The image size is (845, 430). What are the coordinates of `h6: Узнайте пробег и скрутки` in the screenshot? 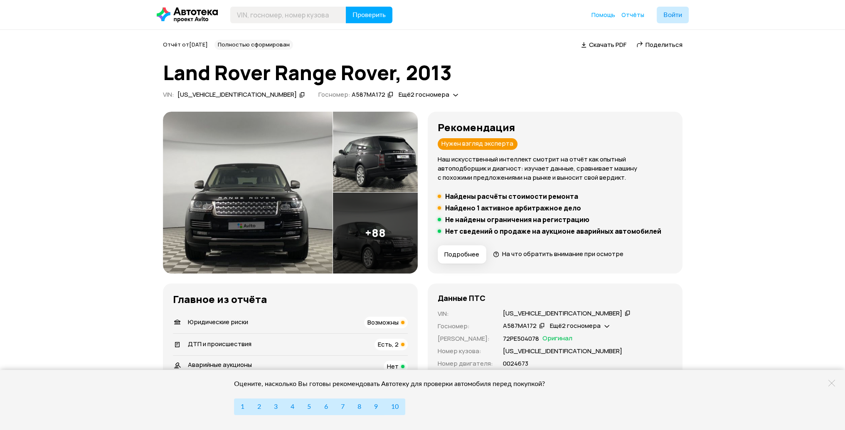 It's located at (228, 64).